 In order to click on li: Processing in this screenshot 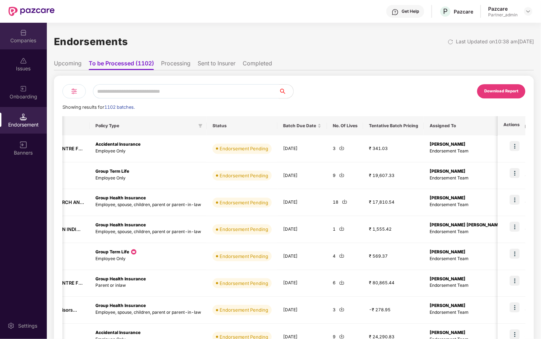, I will do `click(176, 65)`.